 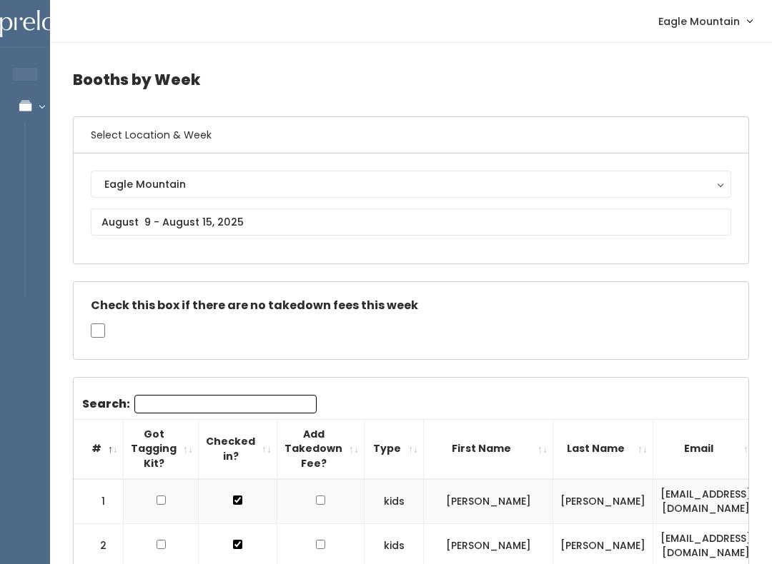 I want to click on input: Search:, so click(x=225, y=404).